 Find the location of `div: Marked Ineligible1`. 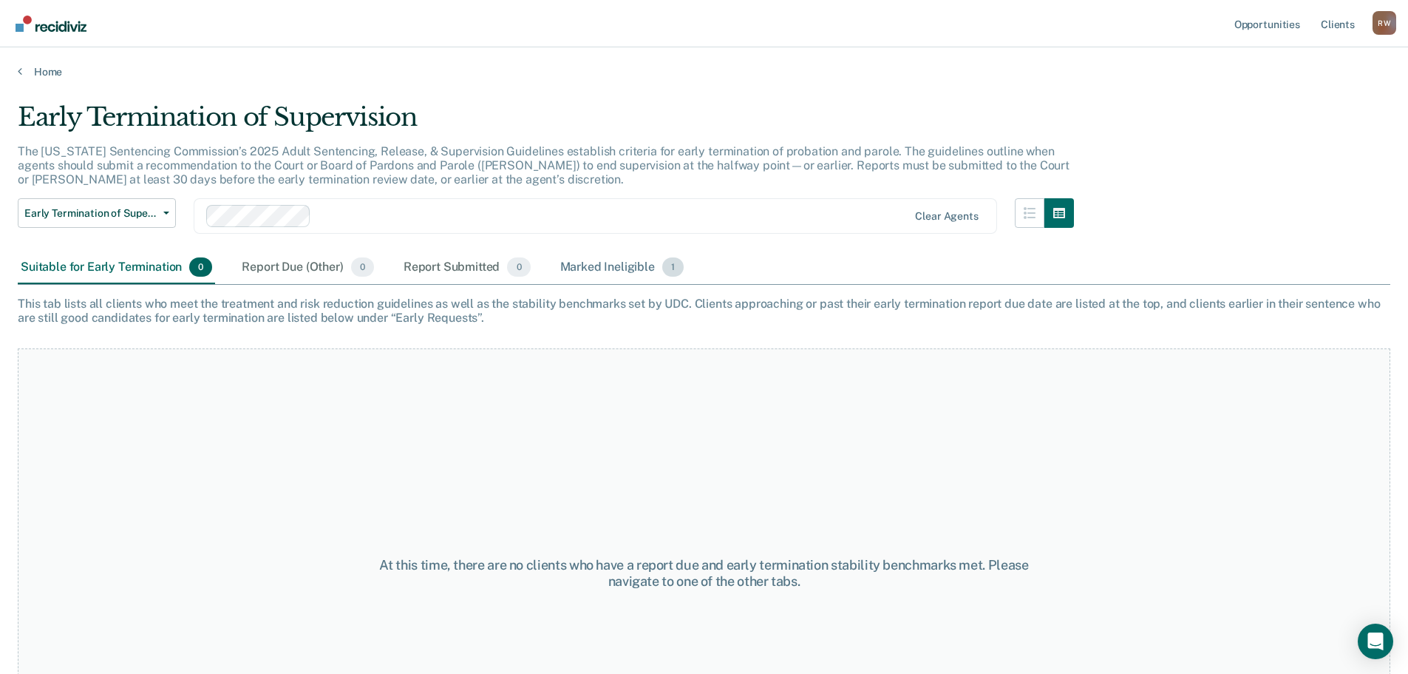

div: Marked Ineligible1 is located at coordinates (623, 268).